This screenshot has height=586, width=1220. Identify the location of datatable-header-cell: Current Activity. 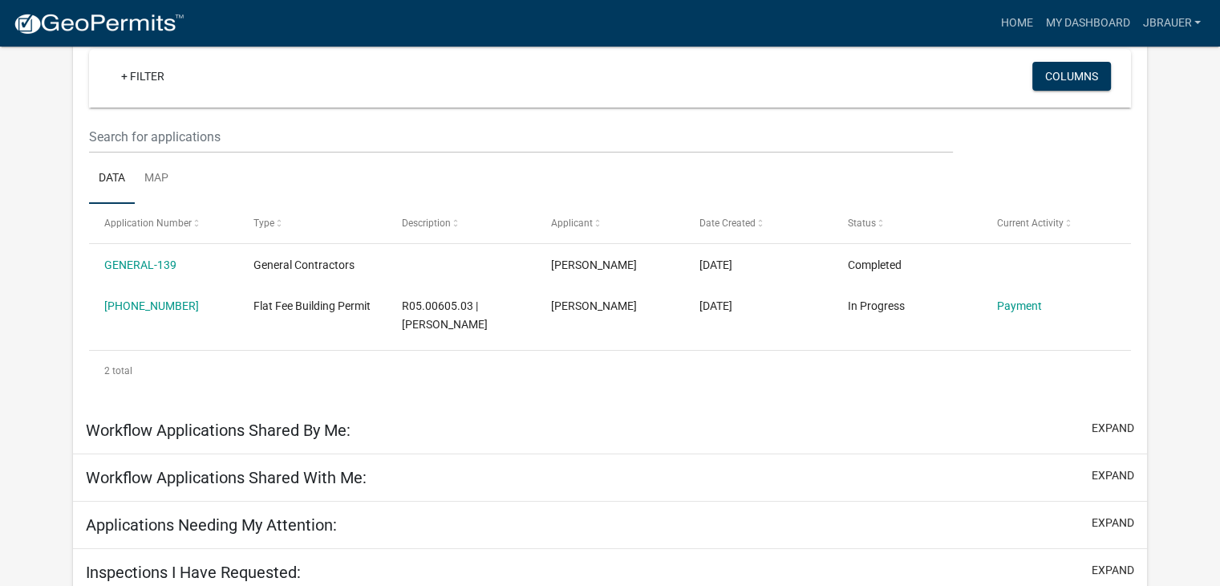
(1056, 223).